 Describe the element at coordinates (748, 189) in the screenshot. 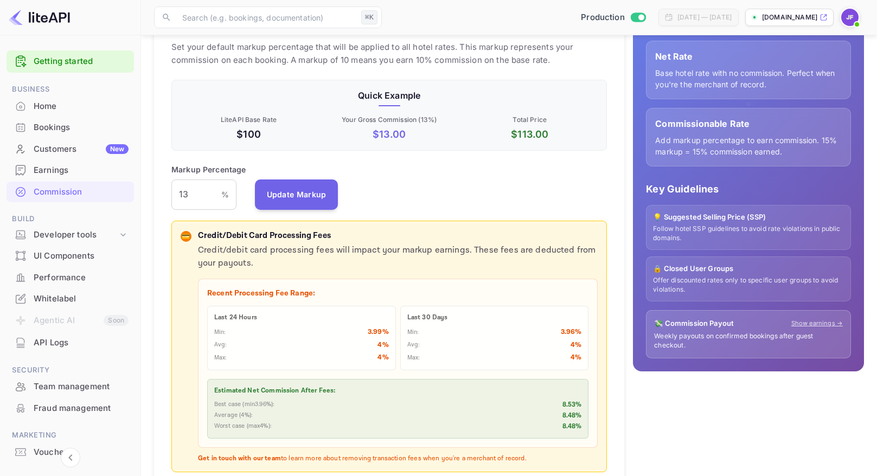

I see `p: Key Guidelines` at that location.